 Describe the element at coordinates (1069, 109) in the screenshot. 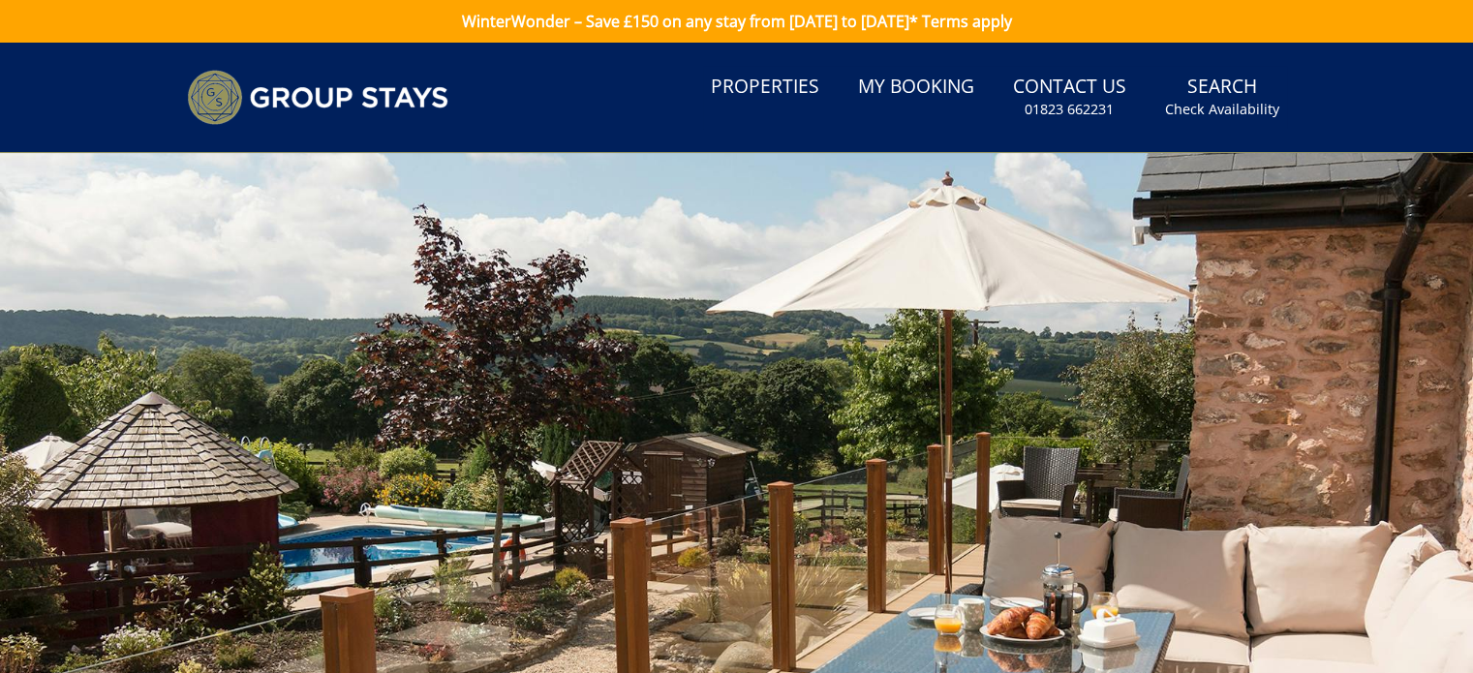

I see `small: 01823 662231` at that location.